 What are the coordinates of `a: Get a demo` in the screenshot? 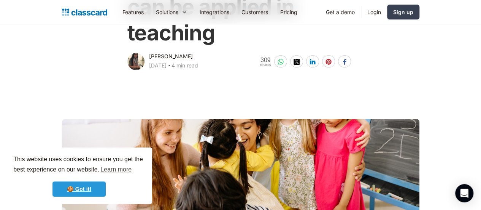 It's located at (341, 12).